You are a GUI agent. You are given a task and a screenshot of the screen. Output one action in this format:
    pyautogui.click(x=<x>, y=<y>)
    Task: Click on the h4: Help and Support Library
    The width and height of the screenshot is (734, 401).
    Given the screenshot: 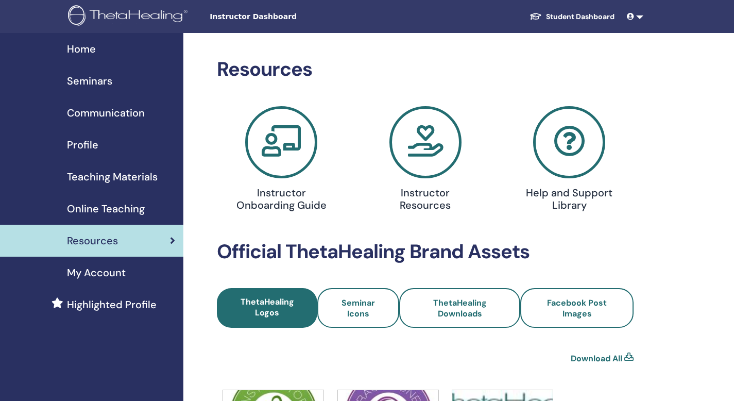 What is the action you would take?
    pyautogui.click(x=569, y=199)
    